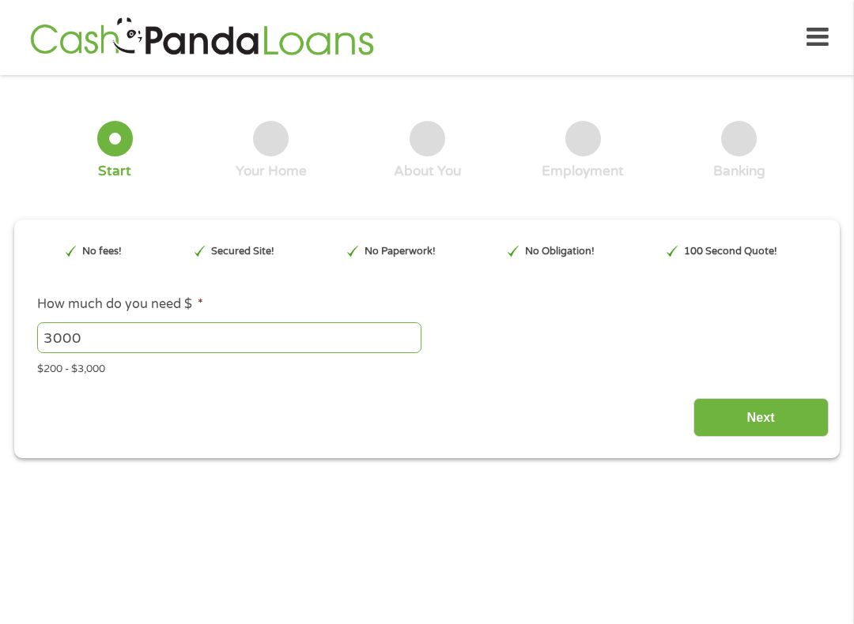 This screenshot has height=624, width=854. What do you see at coordinates (560, 251) in the screenshot?
I see `p: No Obligation!` at bounding box center [560, 251].